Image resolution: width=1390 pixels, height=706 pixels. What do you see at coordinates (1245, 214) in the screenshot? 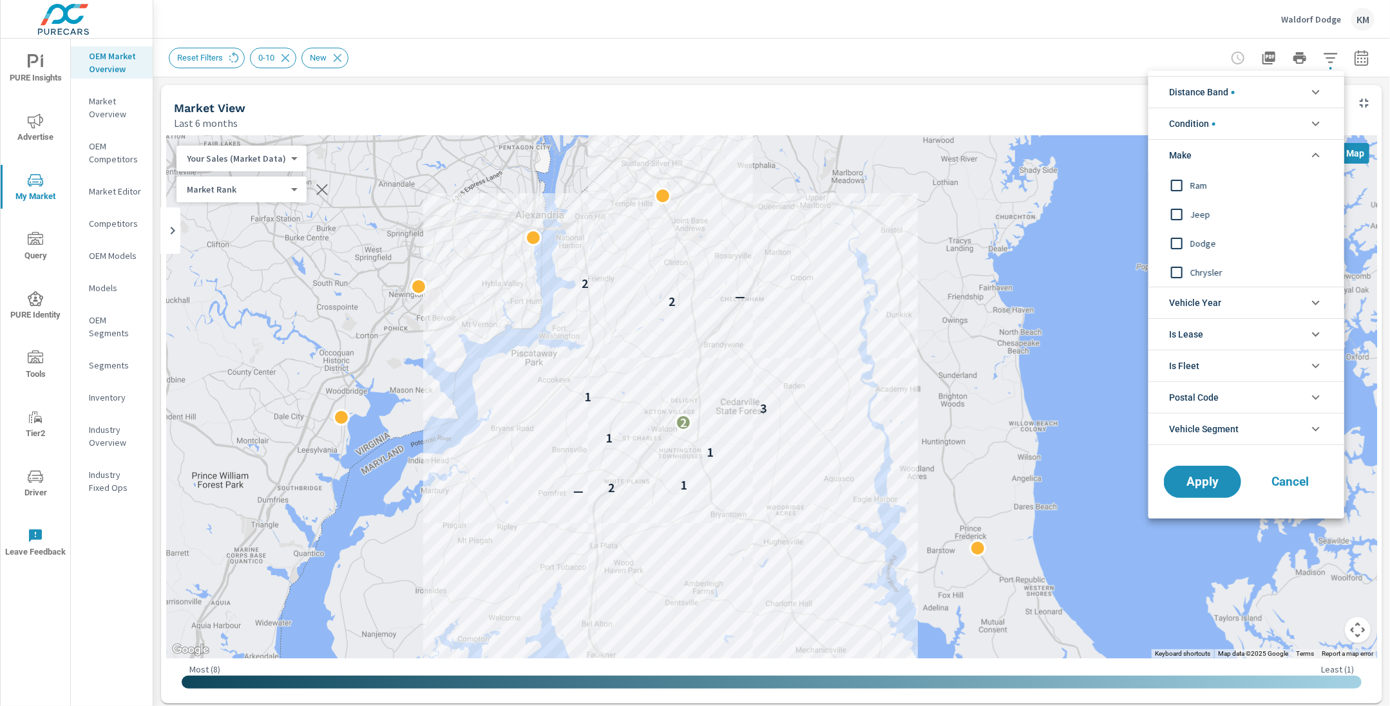
I see `div: Jeep` at bounding box center [1245, 214].